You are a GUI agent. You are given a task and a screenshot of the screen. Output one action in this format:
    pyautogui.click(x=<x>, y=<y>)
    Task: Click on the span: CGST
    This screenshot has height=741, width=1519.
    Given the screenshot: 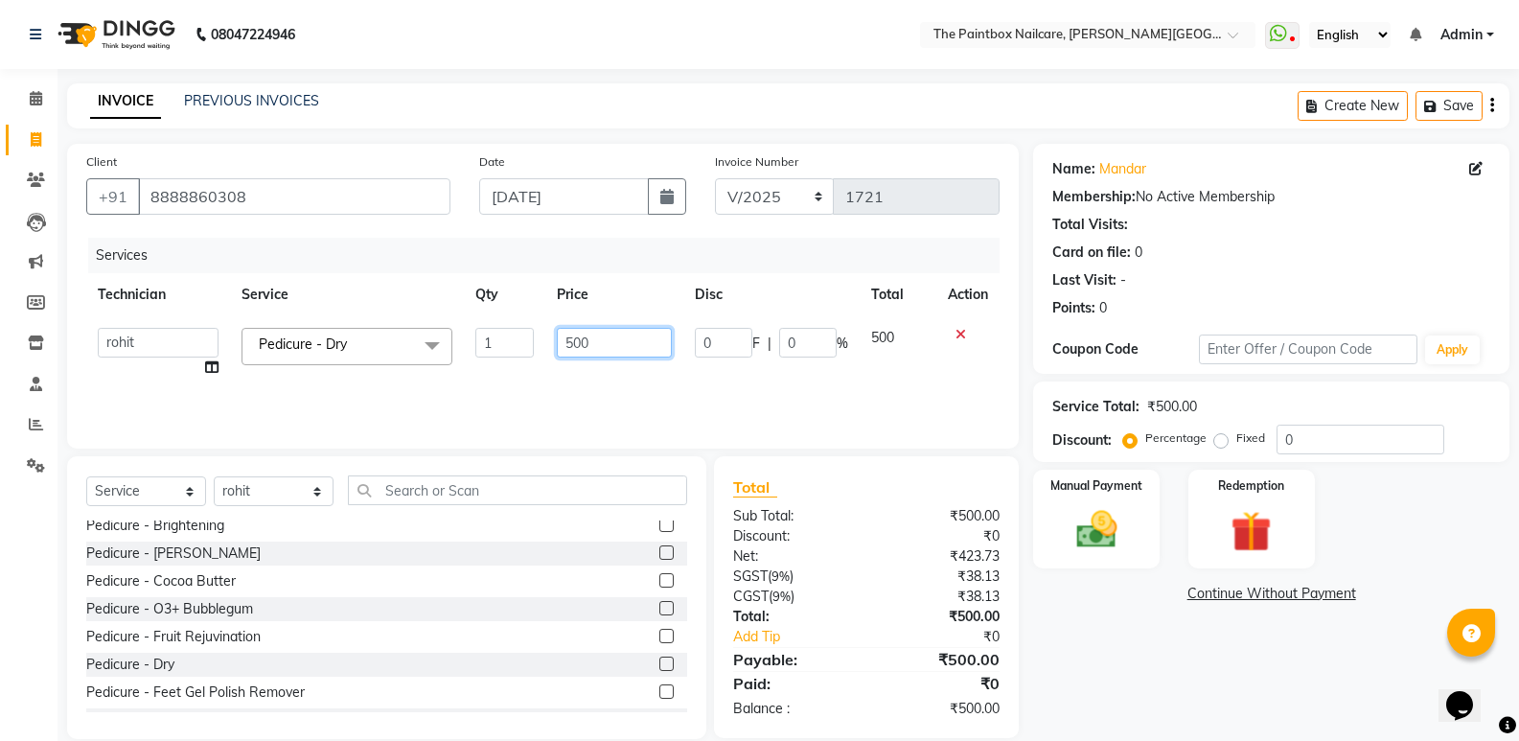 What is the action you would take?
    pyautogui.click(x=750, y=596)
    